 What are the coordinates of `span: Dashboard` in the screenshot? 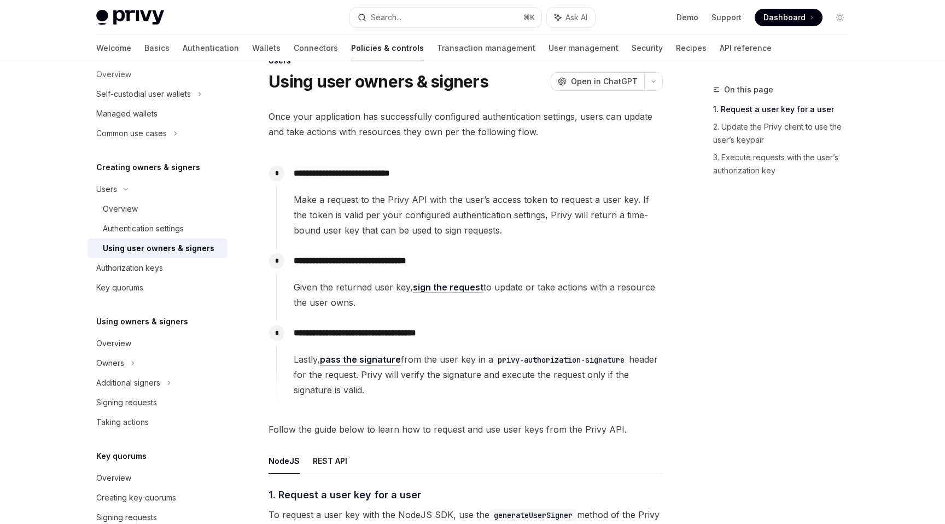 It's located at (784, 17).